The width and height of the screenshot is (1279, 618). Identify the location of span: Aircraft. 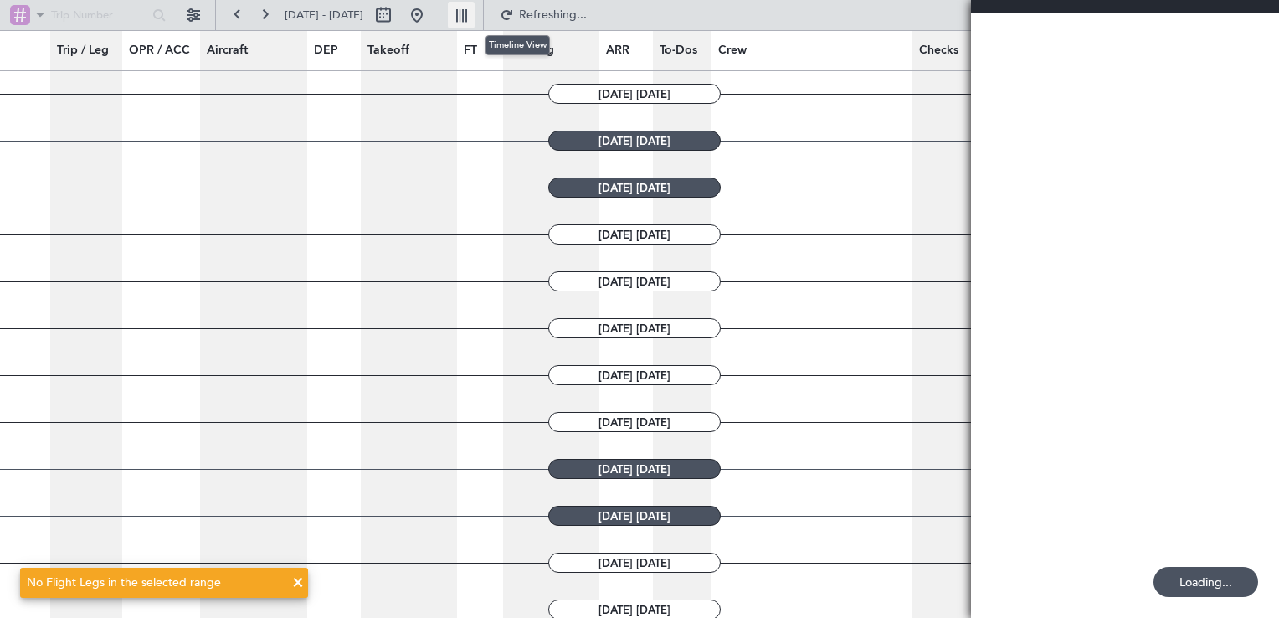
(227, 50).